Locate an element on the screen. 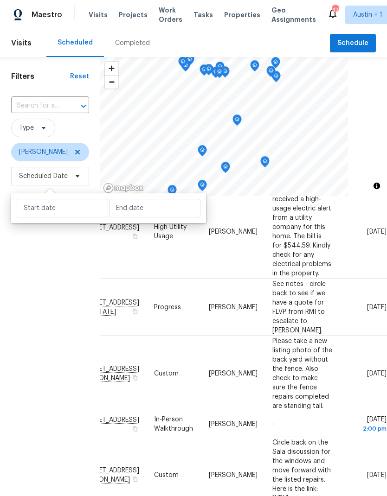 The image size is (387, 496). span: Please take a new listing photo of the back yard without the fence. Also check to make sure the f... is located at coordinates (302, 373).